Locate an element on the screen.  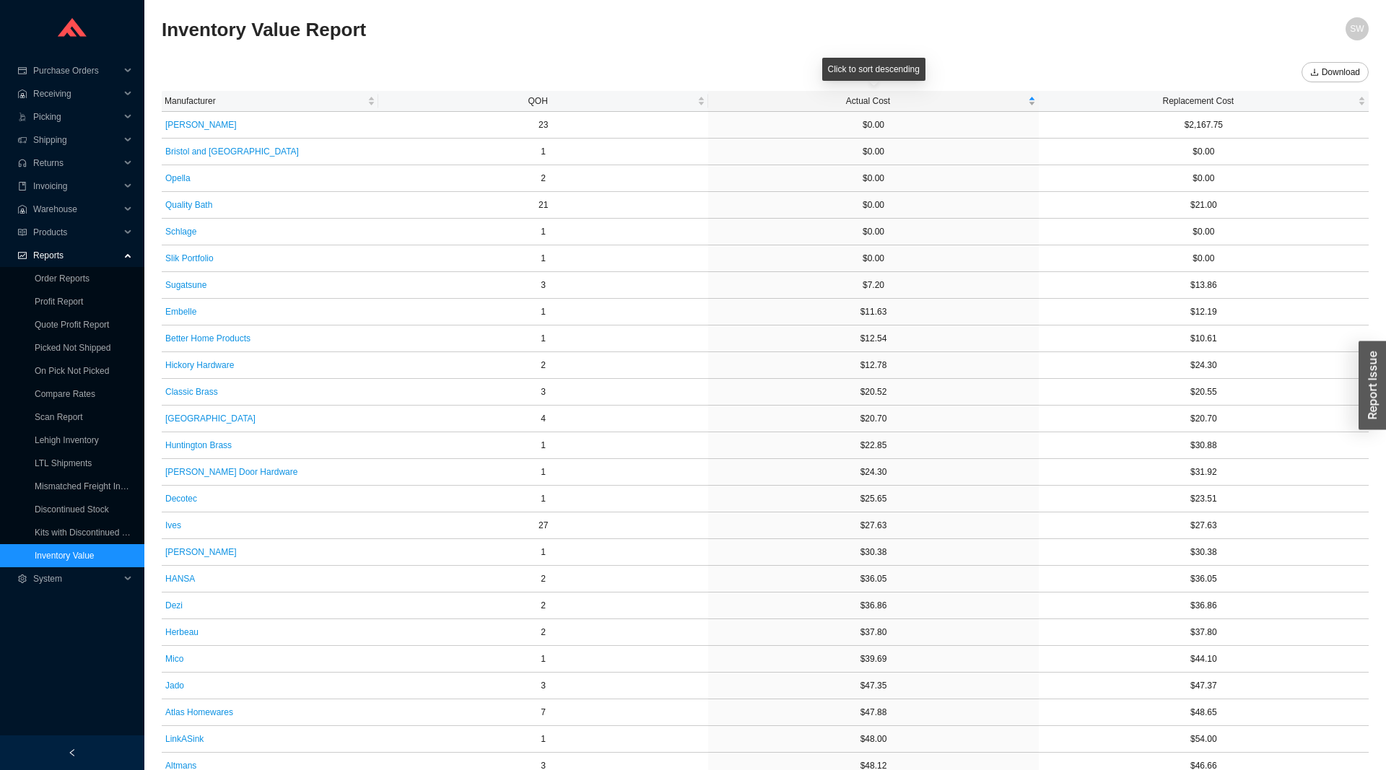
a: Quote Profit Report is located at coordinates (71, 325).